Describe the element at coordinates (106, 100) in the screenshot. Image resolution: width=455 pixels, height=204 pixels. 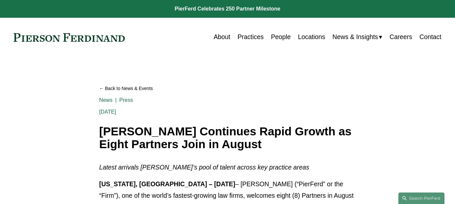
I see `a: News` at that location.